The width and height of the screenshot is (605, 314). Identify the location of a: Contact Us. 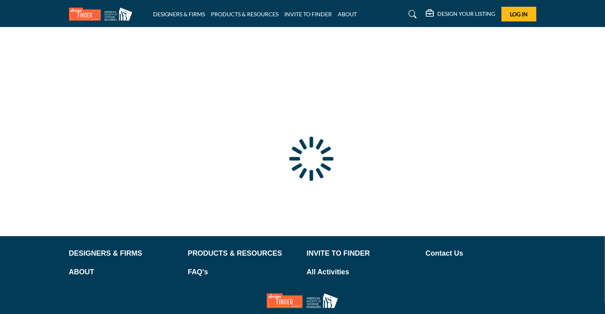
(481, 253).